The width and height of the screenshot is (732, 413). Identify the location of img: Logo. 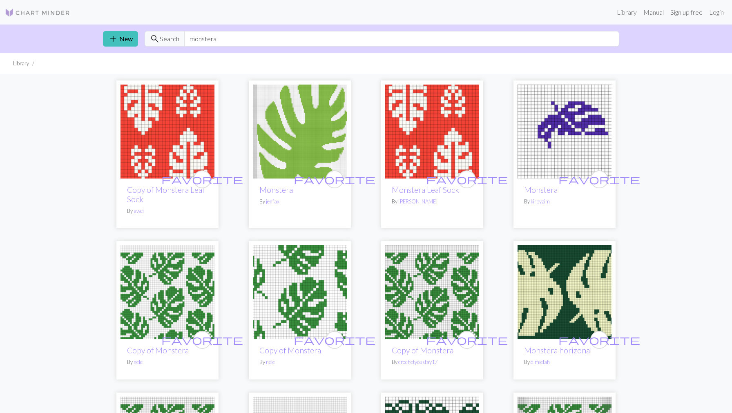
(38, 13).